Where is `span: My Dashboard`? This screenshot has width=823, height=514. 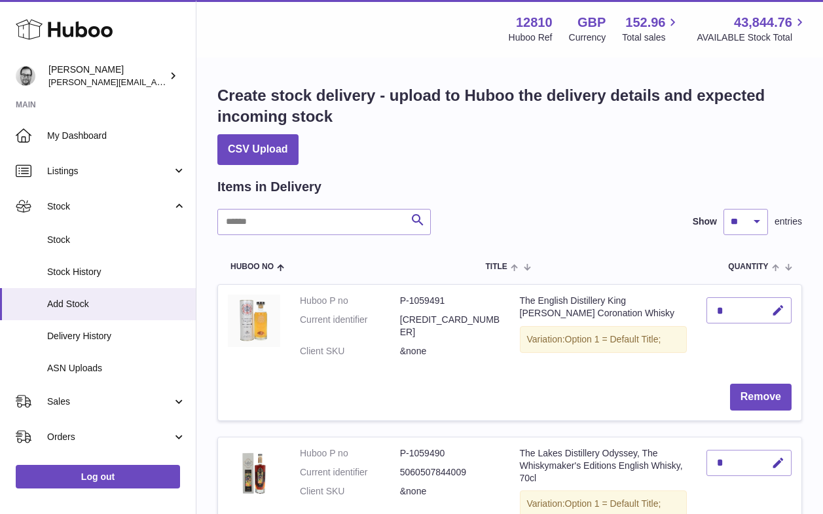 span: My Dashboard is located at coordinates (117, 136).